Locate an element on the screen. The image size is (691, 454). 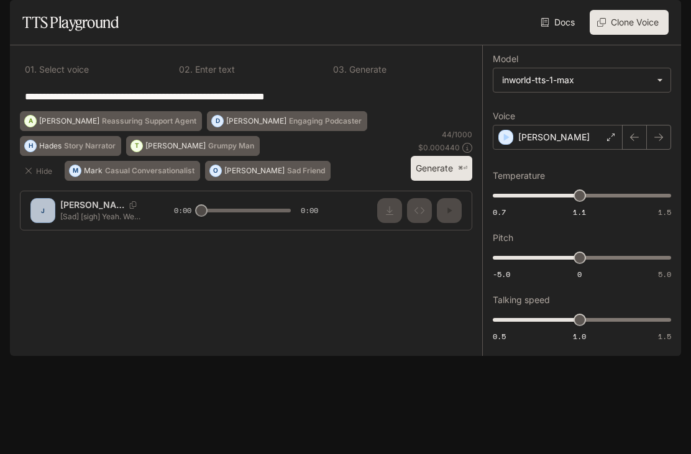
p: Generate is located at coordinates (367, 70).